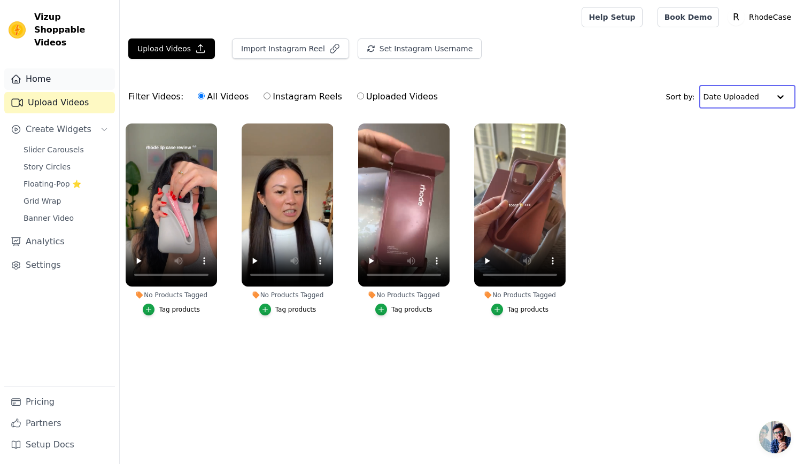  What do you see at coordinates (420, 49) in the screenshot?
I see `button: Set Instagram Username` at bounding box center [420, 49].